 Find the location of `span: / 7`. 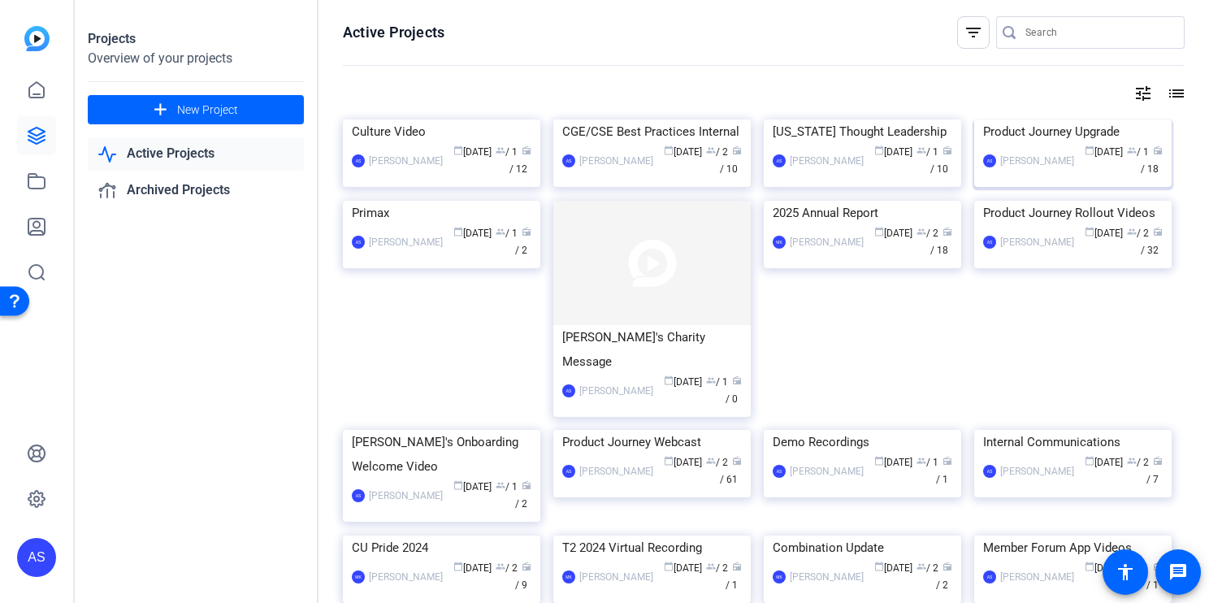

span: / 7 is located at coordinates (1154, 470).